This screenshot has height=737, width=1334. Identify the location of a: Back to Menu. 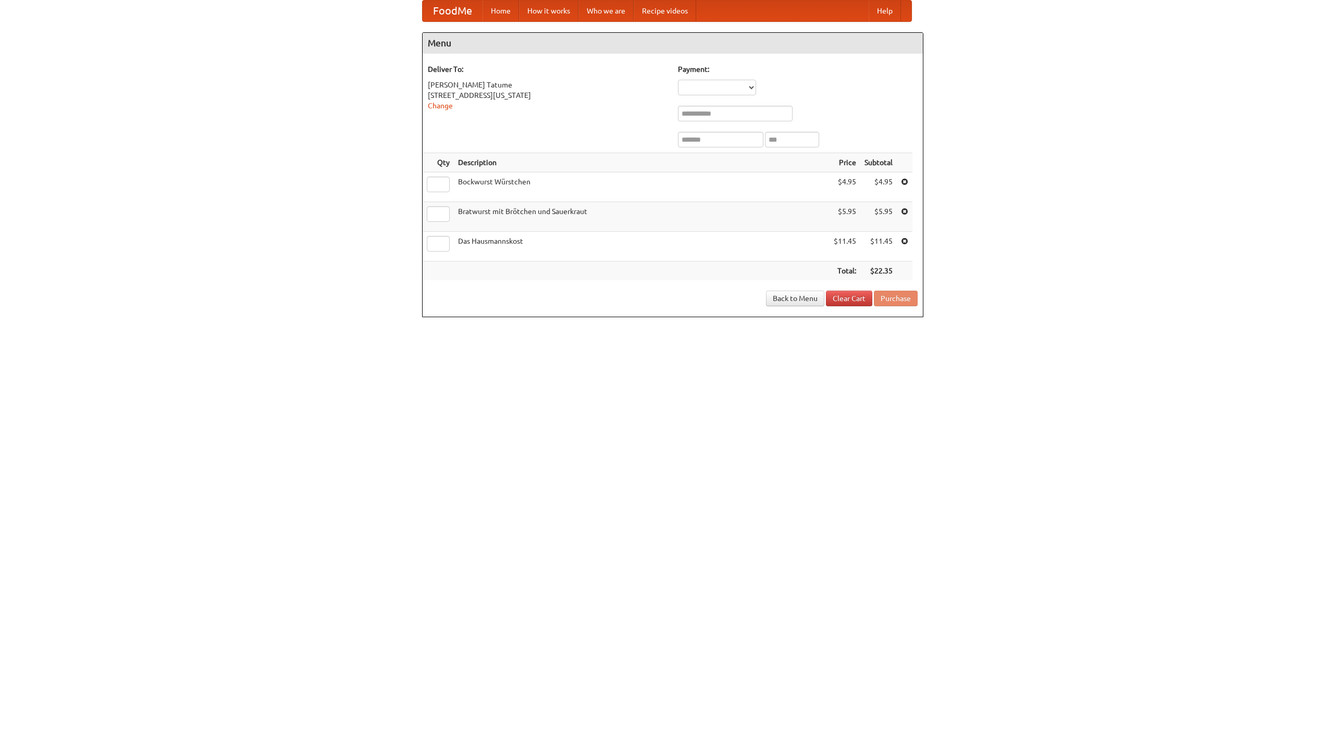
(795, 299).